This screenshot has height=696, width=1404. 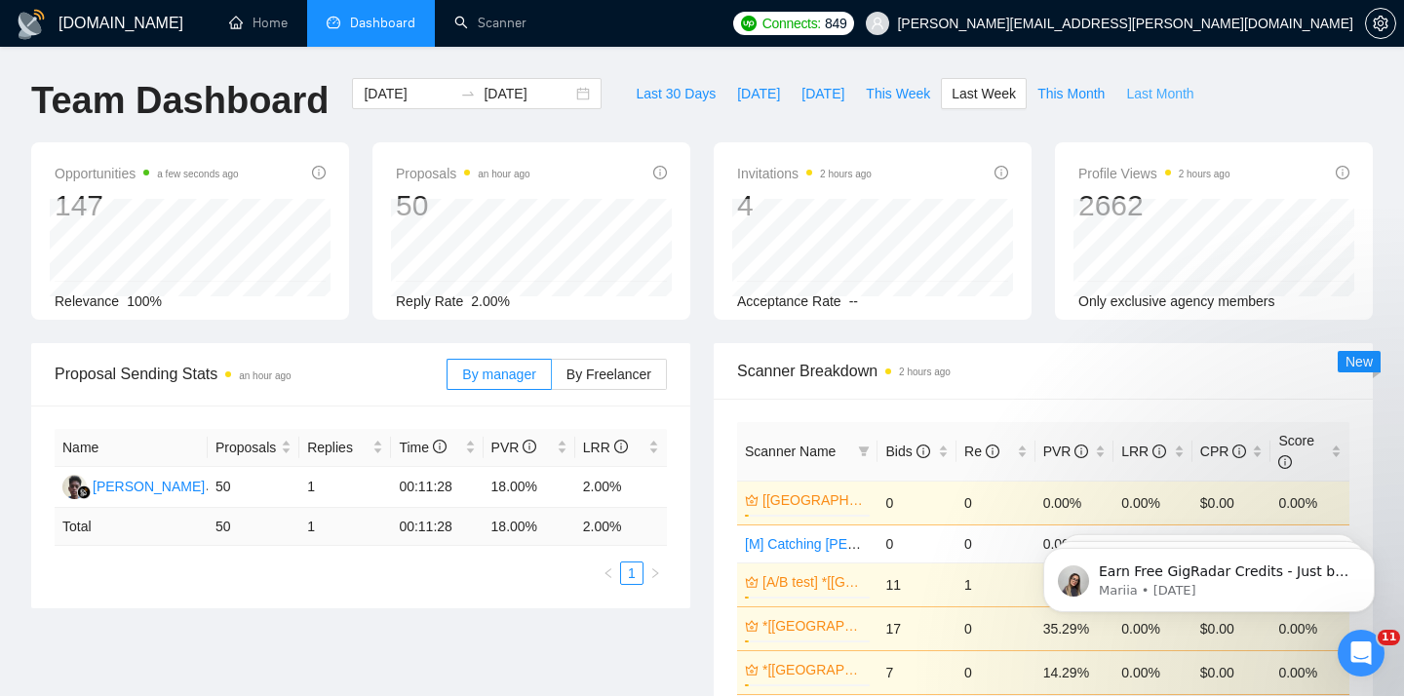 I want to click on img: Profile image for Mariia, so click(x=59, y=74).